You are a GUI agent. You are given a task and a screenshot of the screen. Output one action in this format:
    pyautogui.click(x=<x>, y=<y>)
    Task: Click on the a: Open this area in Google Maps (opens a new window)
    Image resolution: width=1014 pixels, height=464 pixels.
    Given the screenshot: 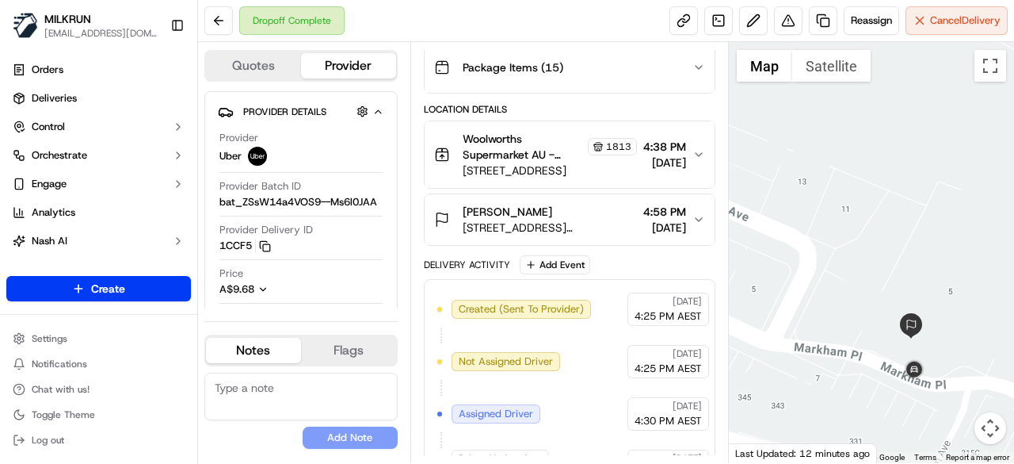 What is the action you would take?
    pyautogui.click(x=759, y=452)
    